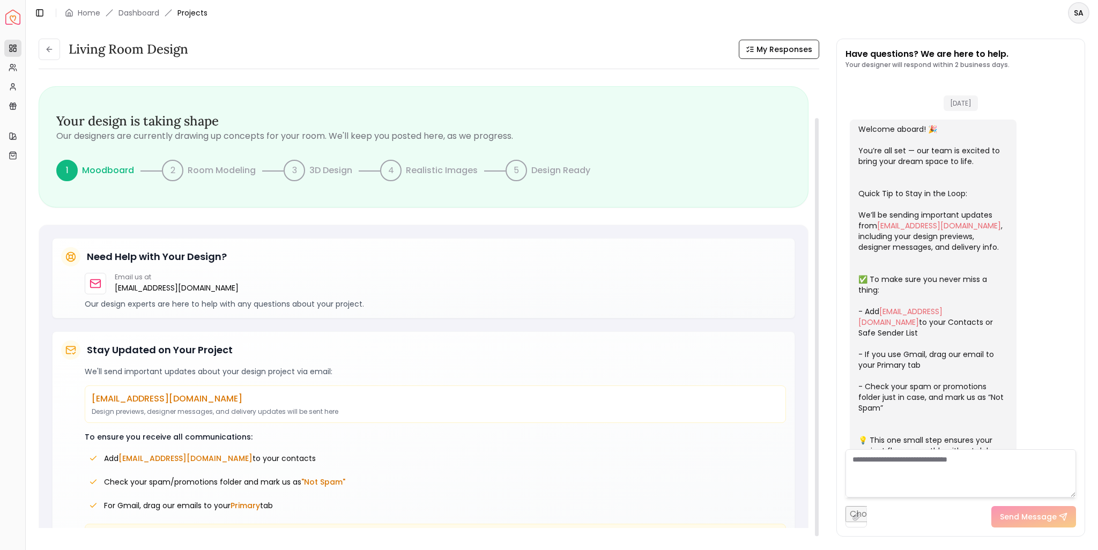 The width and height of the screenshot is (1098, 550). I want to click on h3: Your design is taking shape, so click(424, 121).